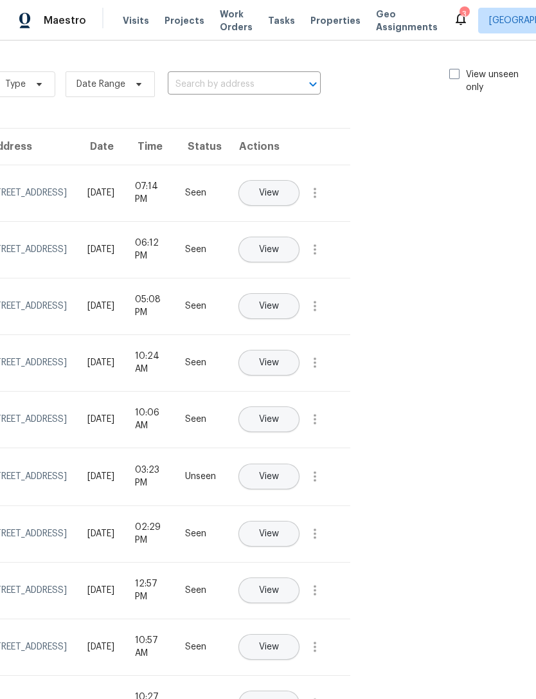 The height and width of the screenshot is (699, 536). What do you see at coordinates (201, 147) in the screenshot?
I see `th: Status` at bounding box center [201, 147].